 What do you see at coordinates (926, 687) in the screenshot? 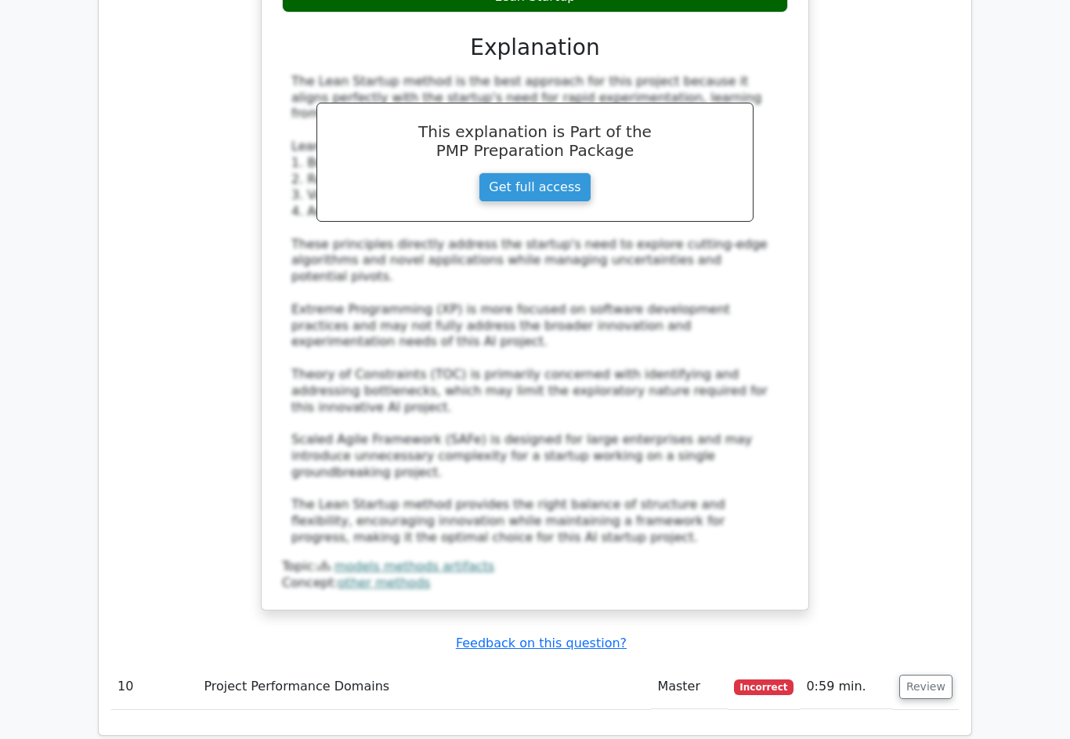
I see `button: Review` at bounding box center [926, 687].